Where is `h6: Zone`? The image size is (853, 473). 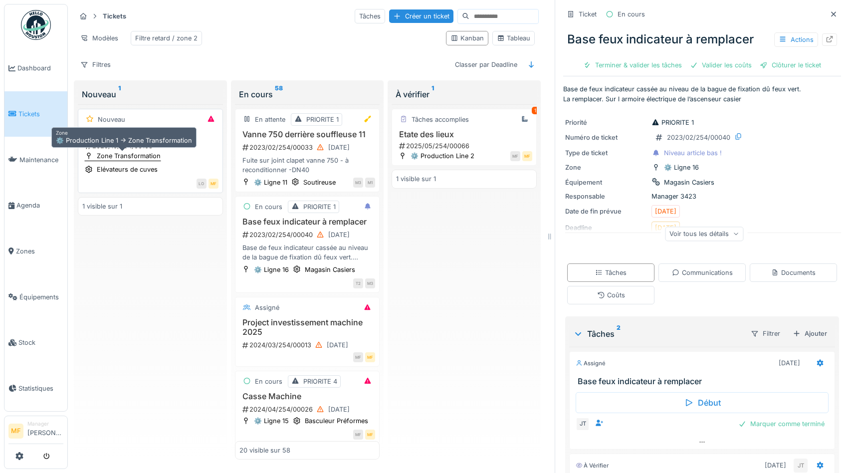
h6: Zone is located at coordinates (124, 133).